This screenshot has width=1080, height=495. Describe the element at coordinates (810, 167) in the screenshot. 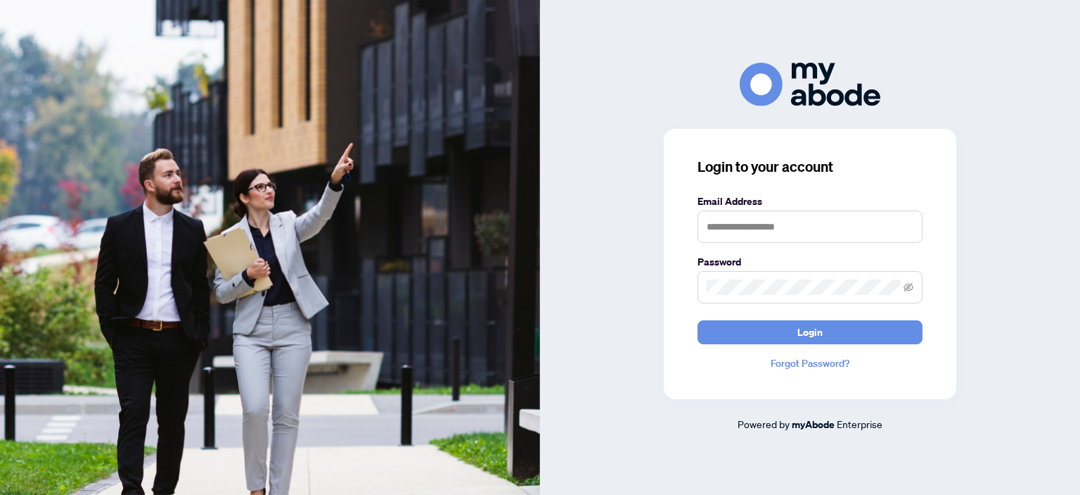

I see `h3: Login to your account` at that location.